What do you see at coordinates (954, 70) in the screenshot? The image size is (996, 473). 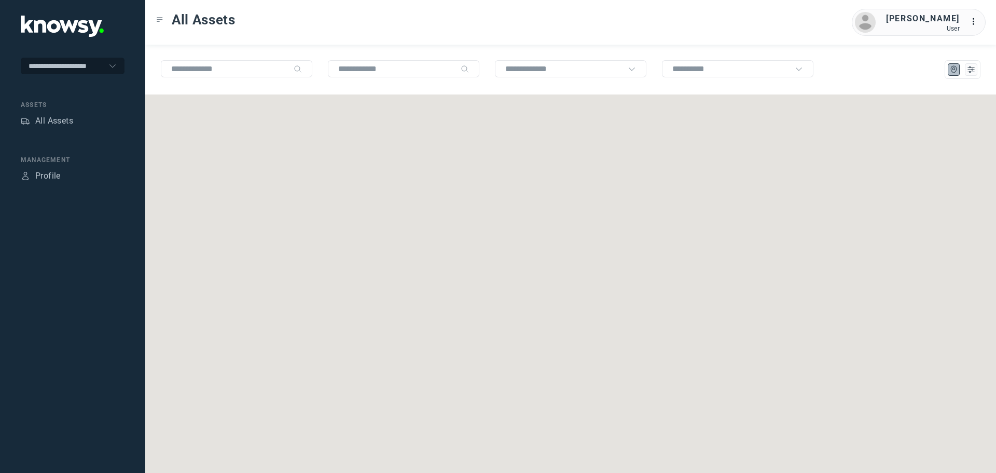 I see `div: Map` at bounding box center [954, 70].